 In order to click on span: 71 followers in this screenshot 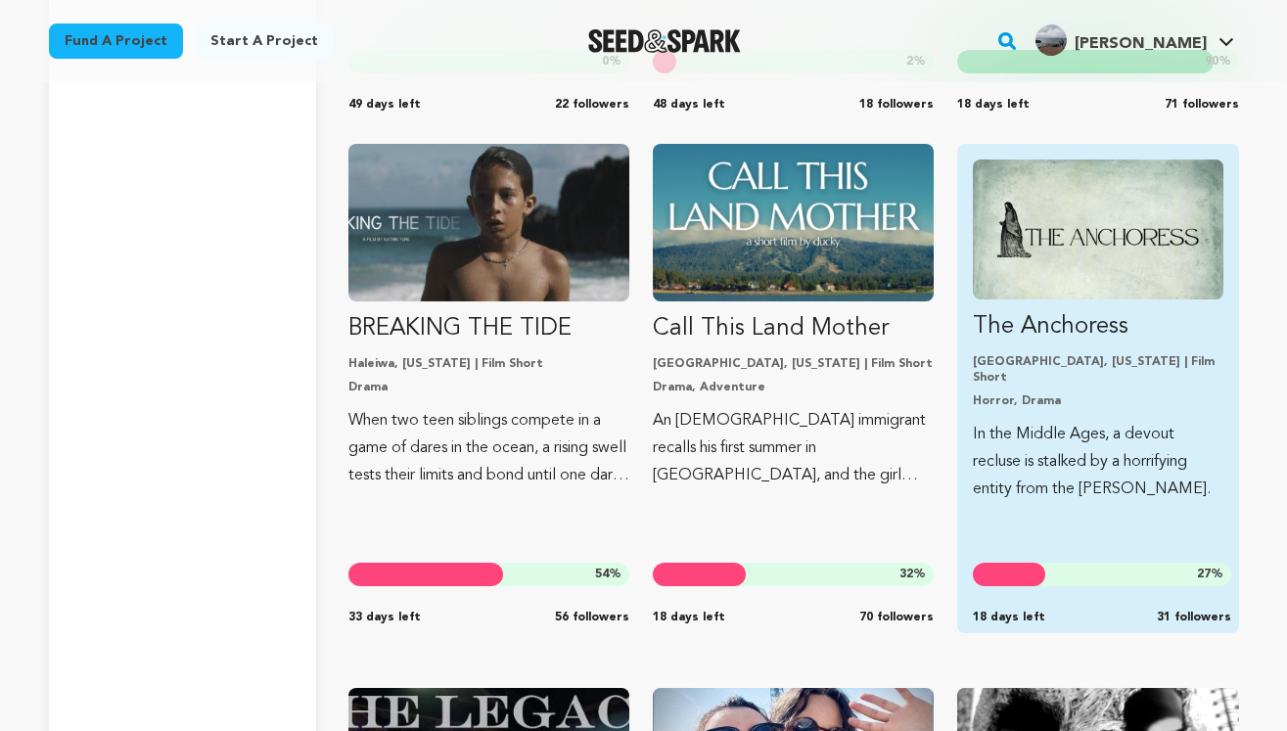, I will do `click(1202, 105)`.